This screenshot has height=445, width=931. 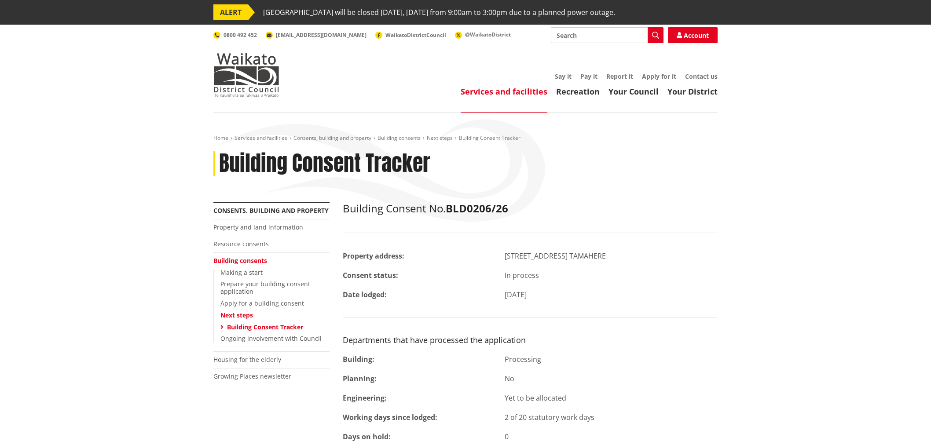 I want to click on strong: Engineering:, so click(x=365, y=398).